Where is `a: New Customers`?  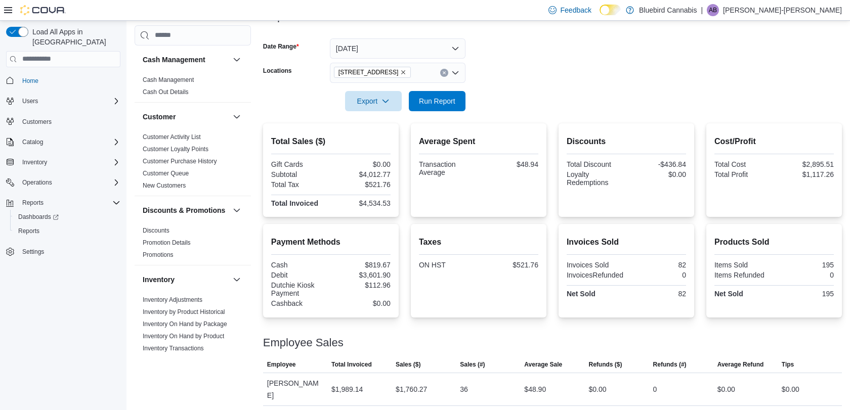 a: New Customers is located at coordinates (164, 186).